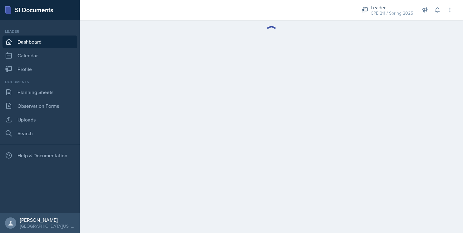  What do you see at coordinates (40, 69) in the screenshot?
I see `a: Profile` at bounding box center [40, 69].